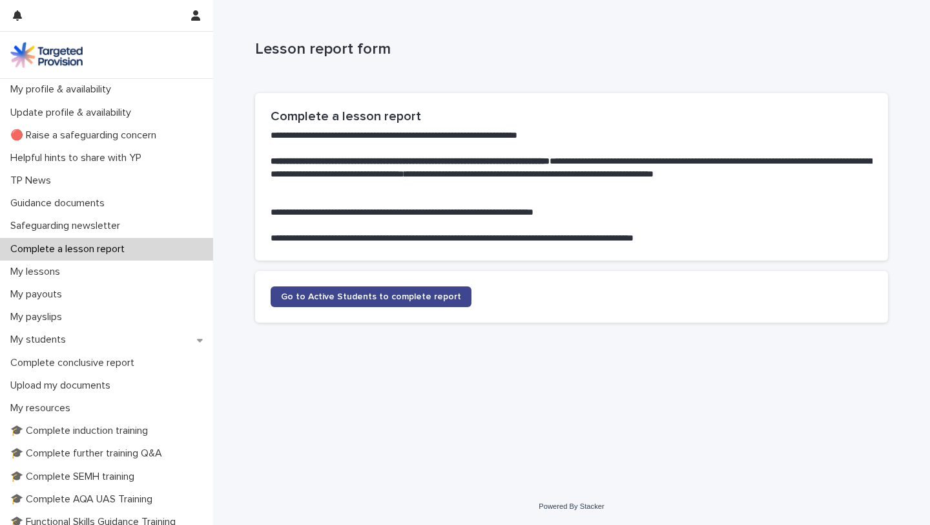 The height and width of the screenshot is (525, 930). I want to click on h2: Complete a lesson report, so click(572, 116).